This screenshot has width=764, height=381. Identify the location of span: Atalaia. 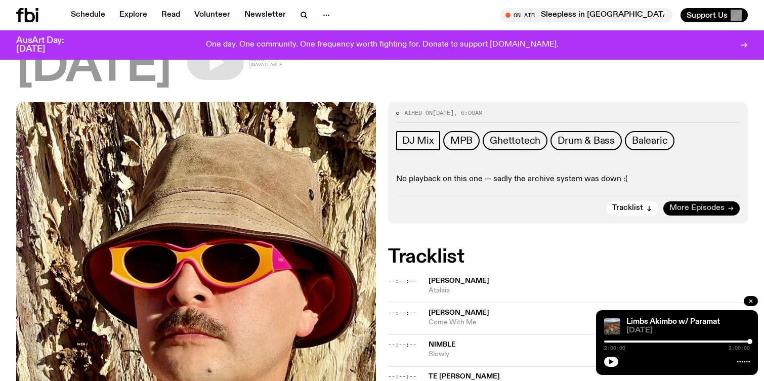
(588, 290).